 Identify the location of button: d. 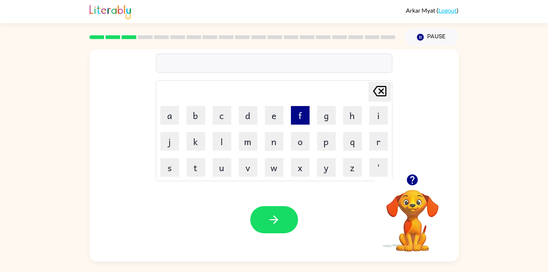
(248, 116).